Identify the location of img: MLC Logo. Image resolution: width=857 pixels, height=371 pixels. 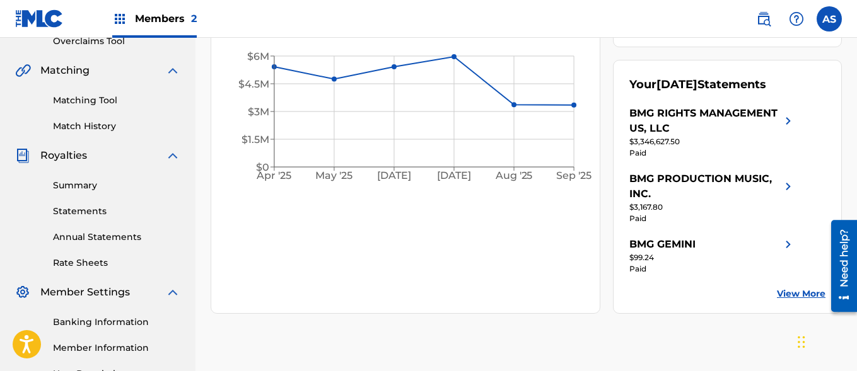
(39, 18).